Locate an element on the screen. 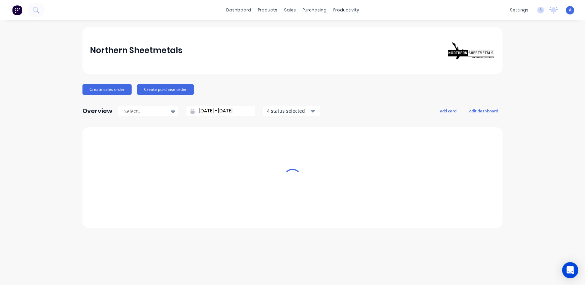 Image resolution: width=585 pixels, height=285 pixels. div: Northern Sheetmetals is located at coordinates (136, 50).